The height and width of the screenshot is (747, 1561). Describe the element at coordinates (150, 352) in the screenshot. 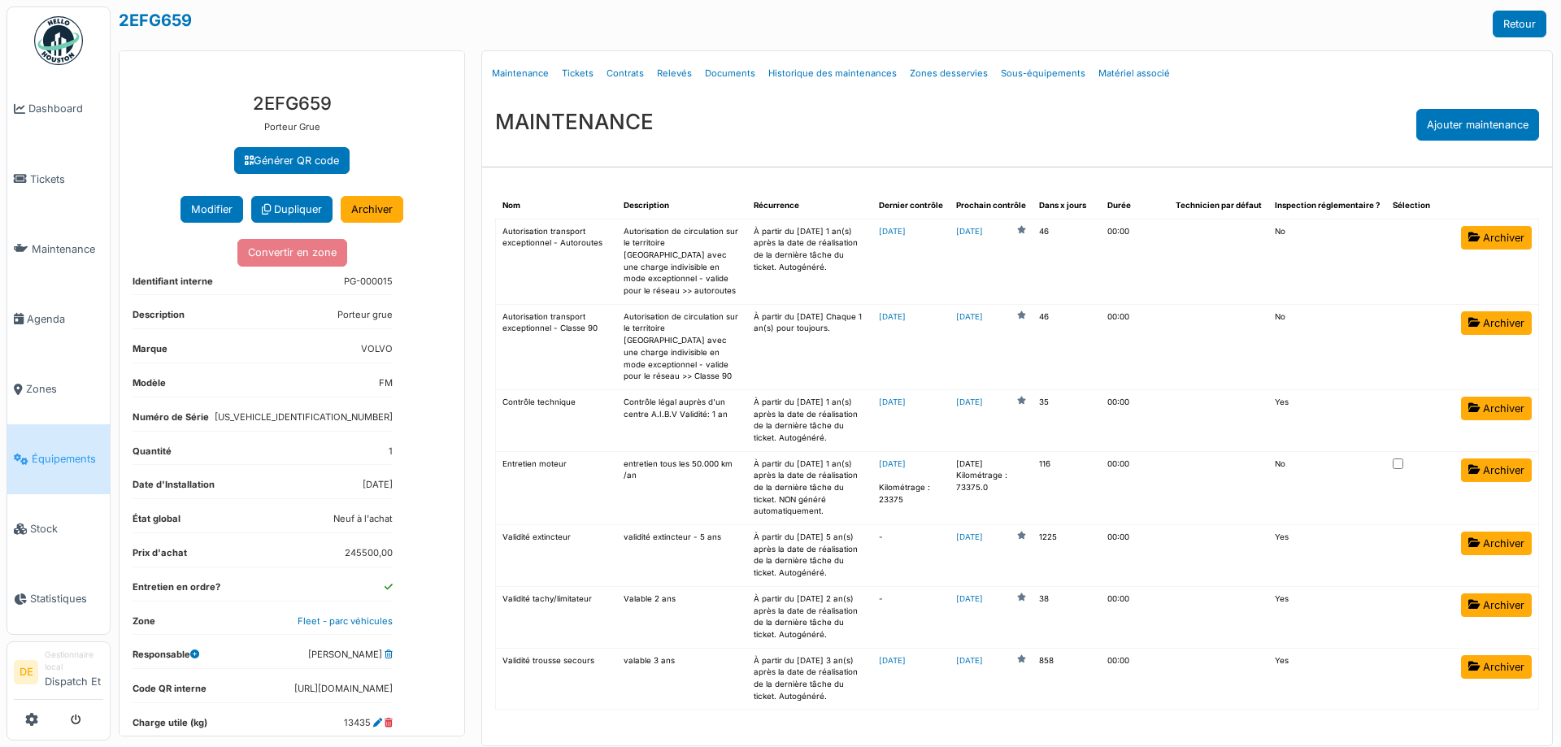

I see `dt: Marque` at that location.